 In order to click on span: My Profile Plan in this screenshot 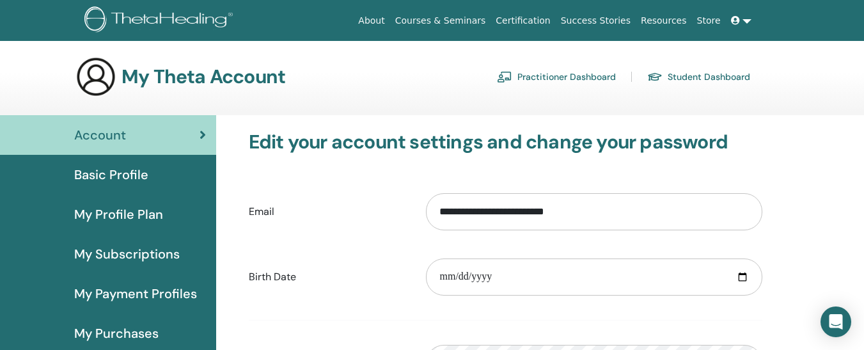, I will do `click(118, 214)`.